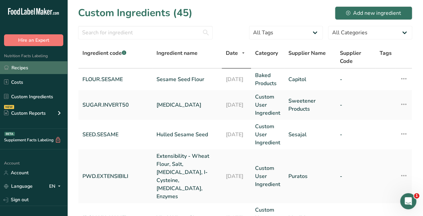 The height and width of the screenshot is (216, 423). I want to click on button: Hire an Expert, so click(34, 40).